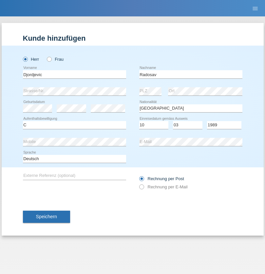 The image size is (265, 274). What do you see at coordinates (55, 59) in the screenshot?
I see `label: Frau` at bounding box center [55, 59].